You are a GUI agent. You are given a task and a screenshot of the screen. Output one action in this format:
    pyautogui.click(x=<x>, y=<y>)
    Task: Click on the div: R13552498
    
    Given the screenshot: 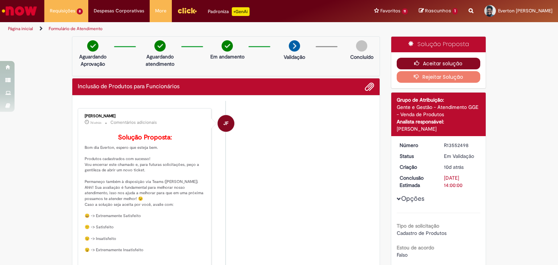 What is the action you would take?
    pyautogui.click(x=460, y=145)
    